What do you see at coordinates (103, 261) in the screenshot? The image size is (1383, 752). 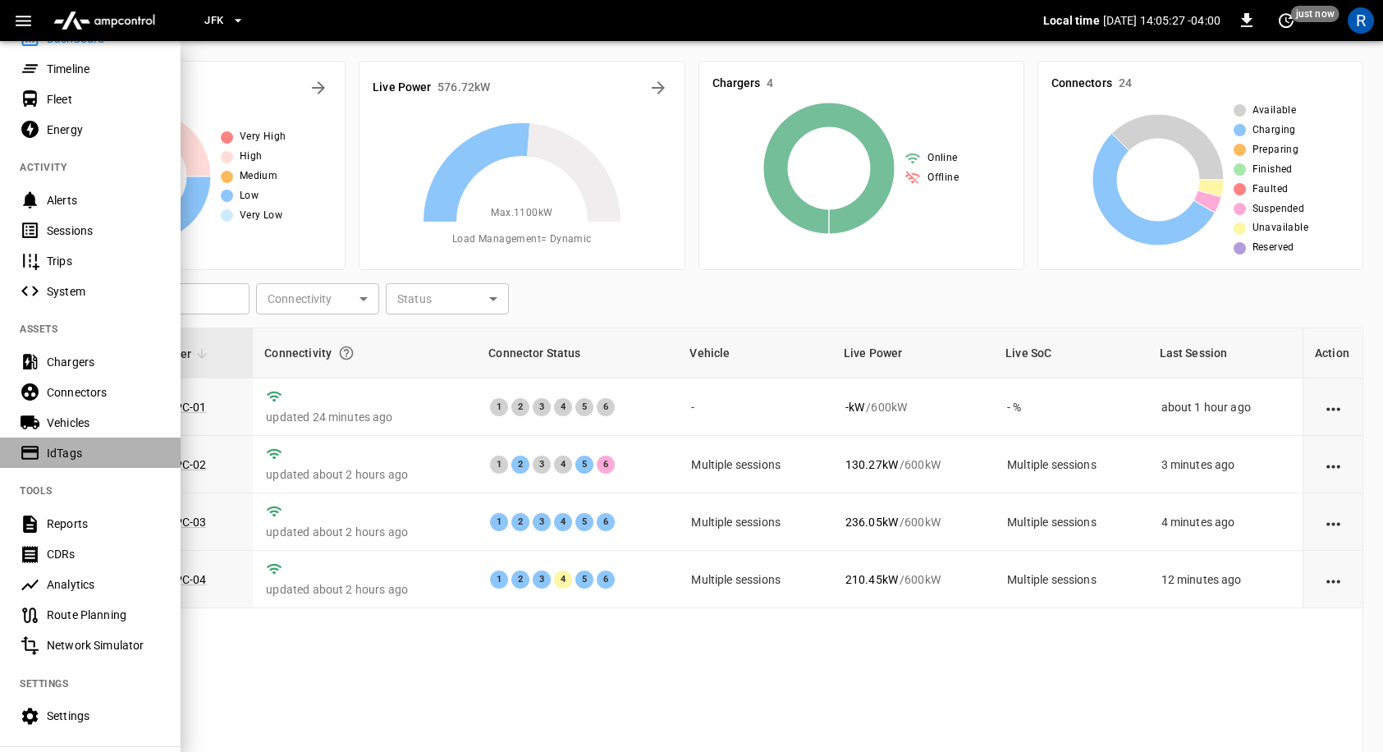 I see `div: Trips` at bounding box center [103, 261].